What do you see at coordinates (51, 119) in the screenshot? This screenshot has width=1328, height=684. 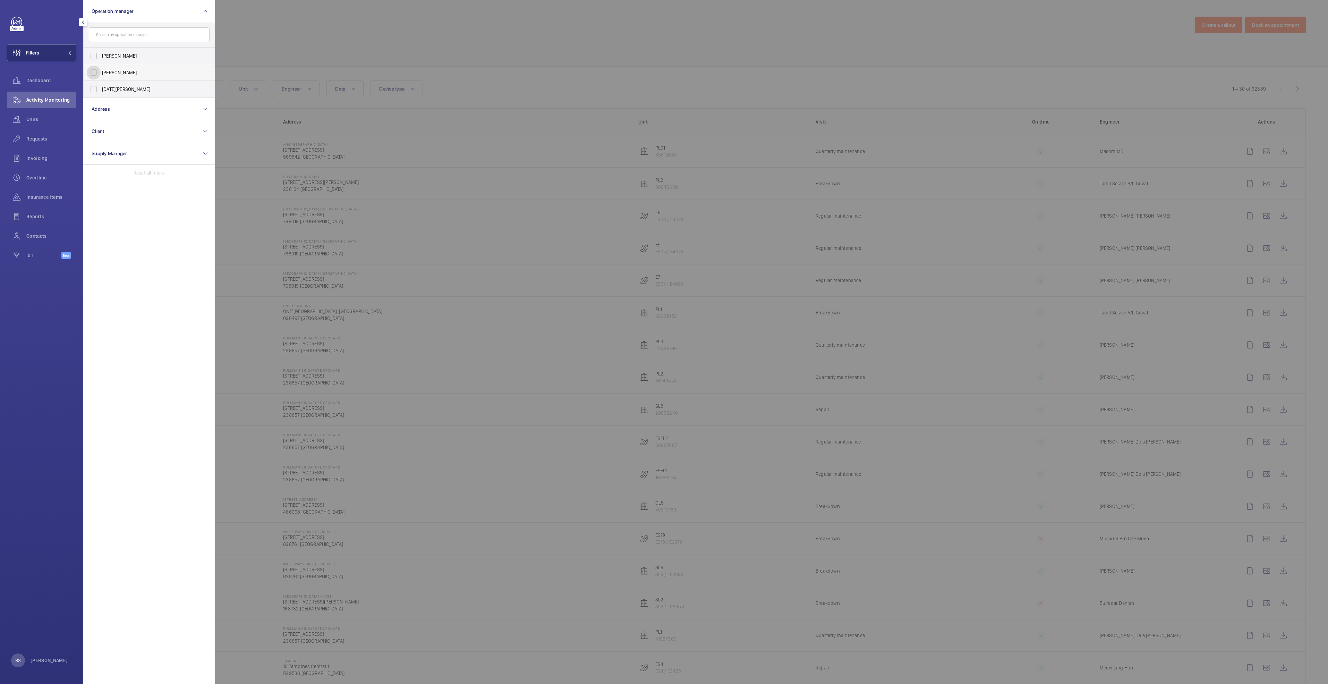 I see `span: Units` at bounding box center [51, 119].